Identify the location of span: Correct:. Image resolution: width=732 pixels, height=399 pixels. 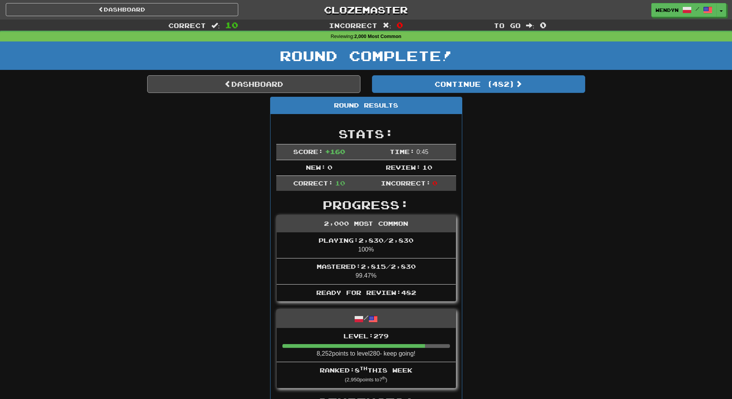
(313, 183).